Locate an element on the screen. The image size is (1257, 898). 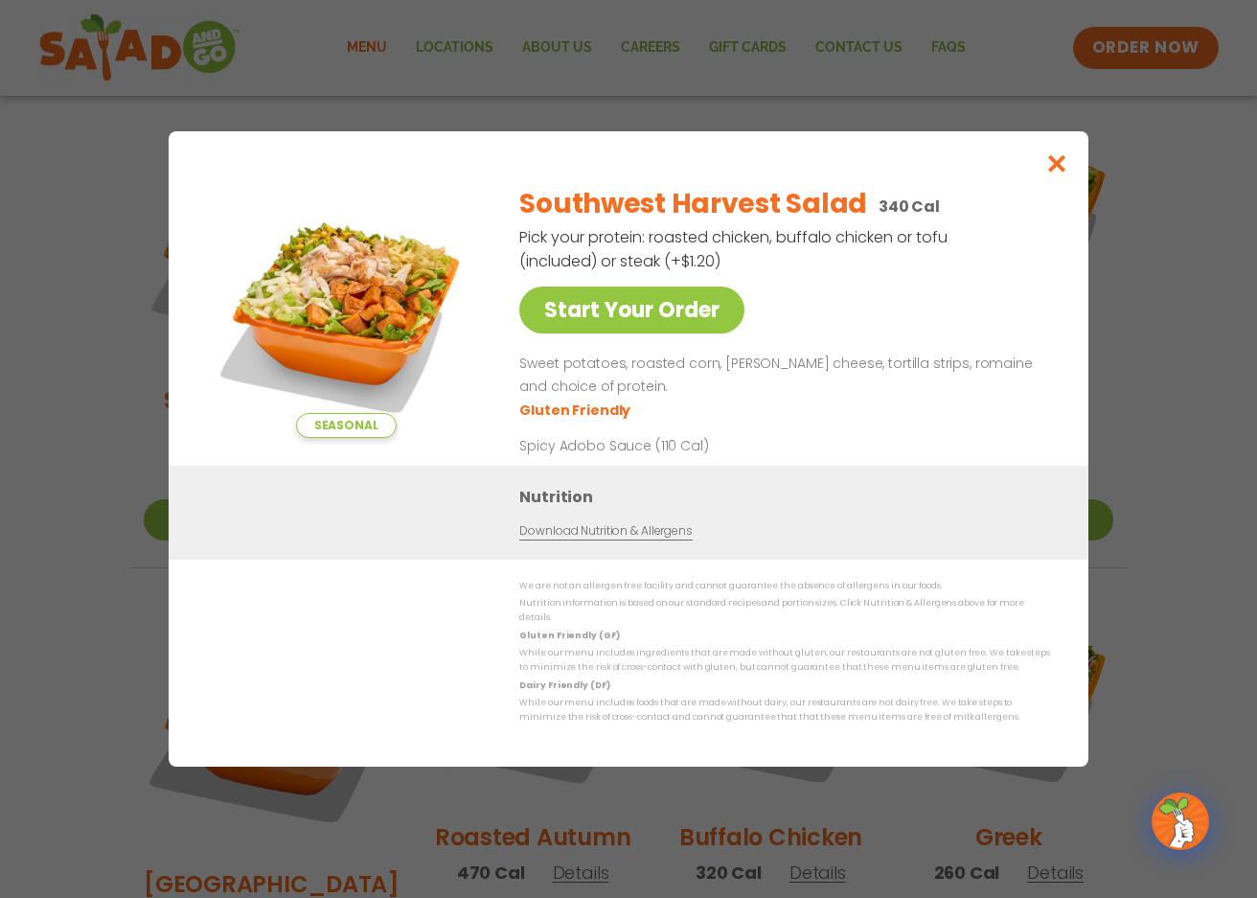
strong: Gluten Friendly (GF) is located at coordinates (569, 635).